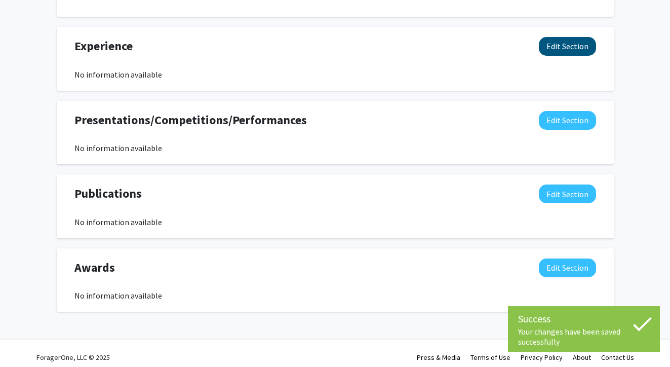 The width and height of the screenshot is (670, 367). What do you see at coordinates (567, 267) in the screenshot?
I see `button: Edit Awards` at bounding box center [567, 267].